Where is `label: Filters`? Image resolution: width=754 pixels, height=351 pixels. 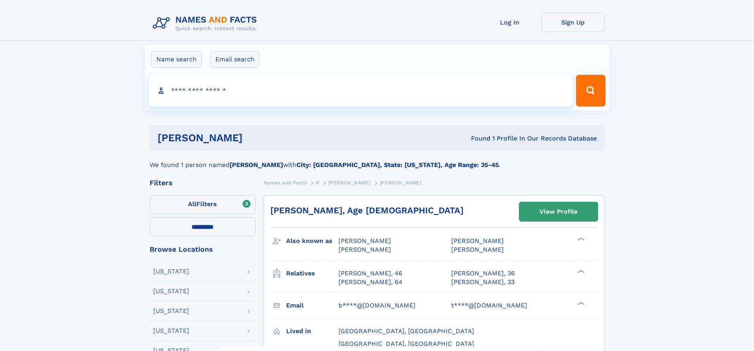
label: Filters is located at coordinates (203, 205).